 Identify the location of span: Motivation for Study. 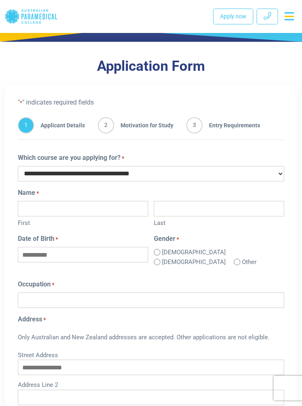
(144, 125).